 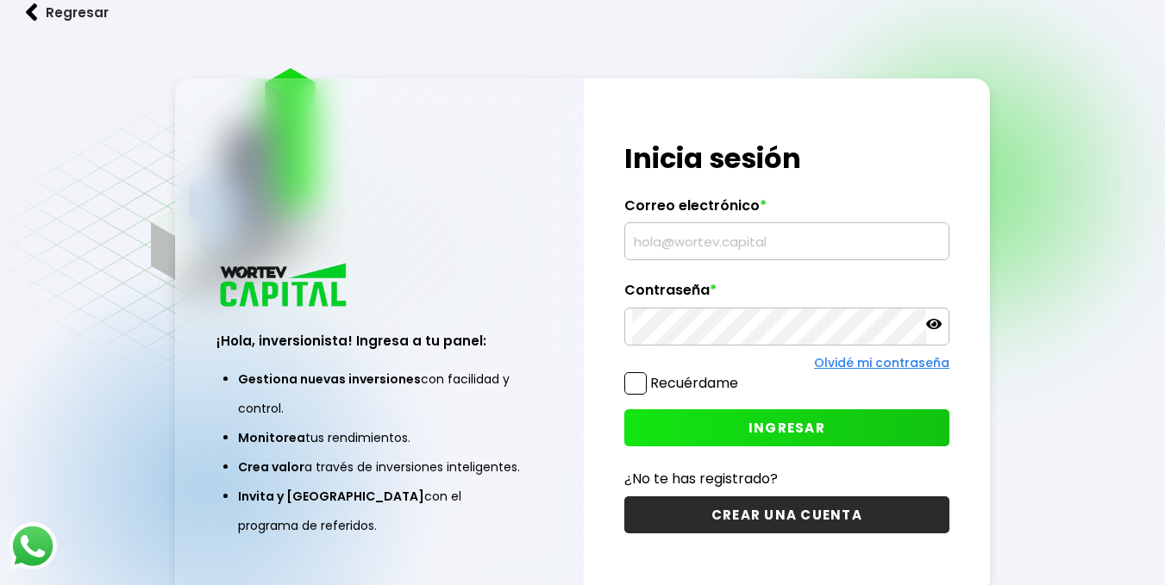 I want to click on h3: ¡Hola, inversionista! Ingresa a tu panel:, so click(x=379, y=341).